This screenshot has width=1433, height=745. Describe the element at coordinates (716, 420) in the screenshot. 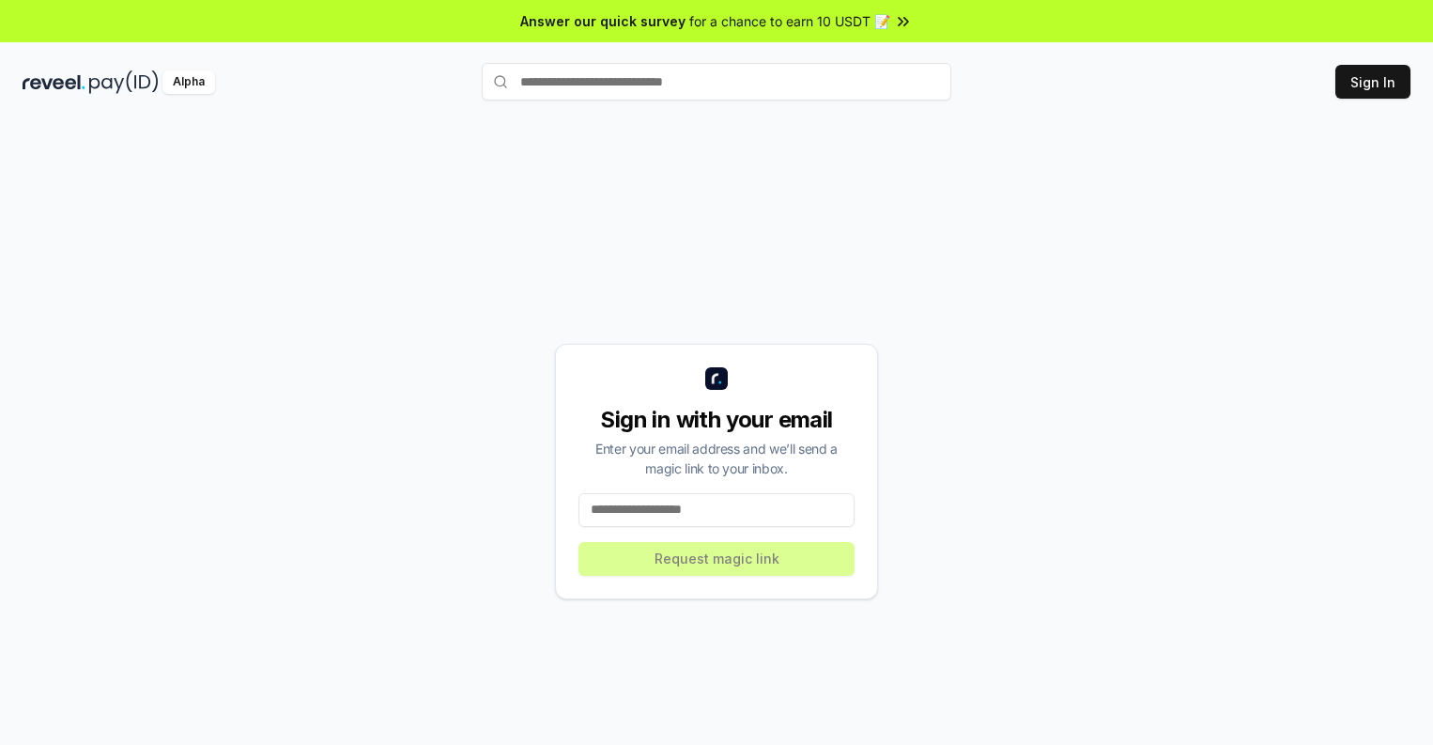

I see `div: Sign in with your email` at that location.